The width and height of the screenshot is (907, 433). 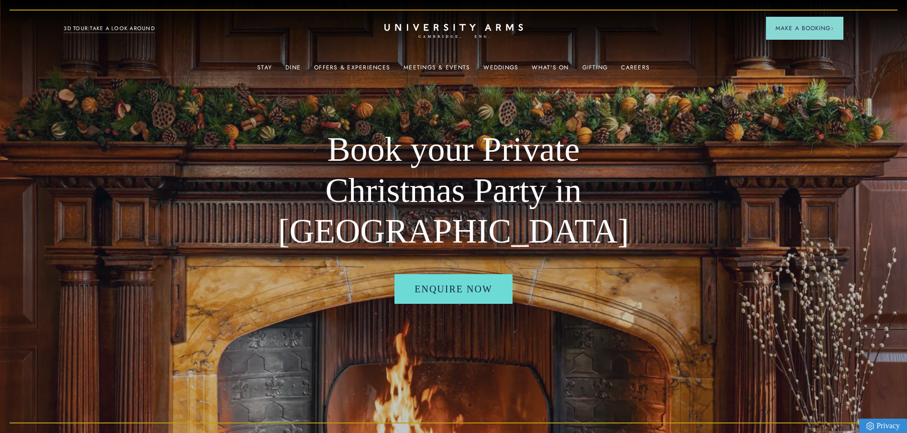 What do you see at coordinates (635, 70) in the screenshot?
I see `a: Careers` at bounding box center [635, 70].